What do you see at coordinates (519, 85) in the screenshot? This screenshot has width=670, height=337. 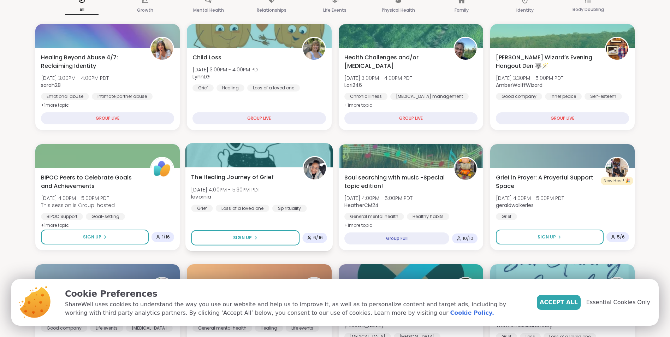 I see `b: AmberWolffWizard` at bounding box center [519, 85].